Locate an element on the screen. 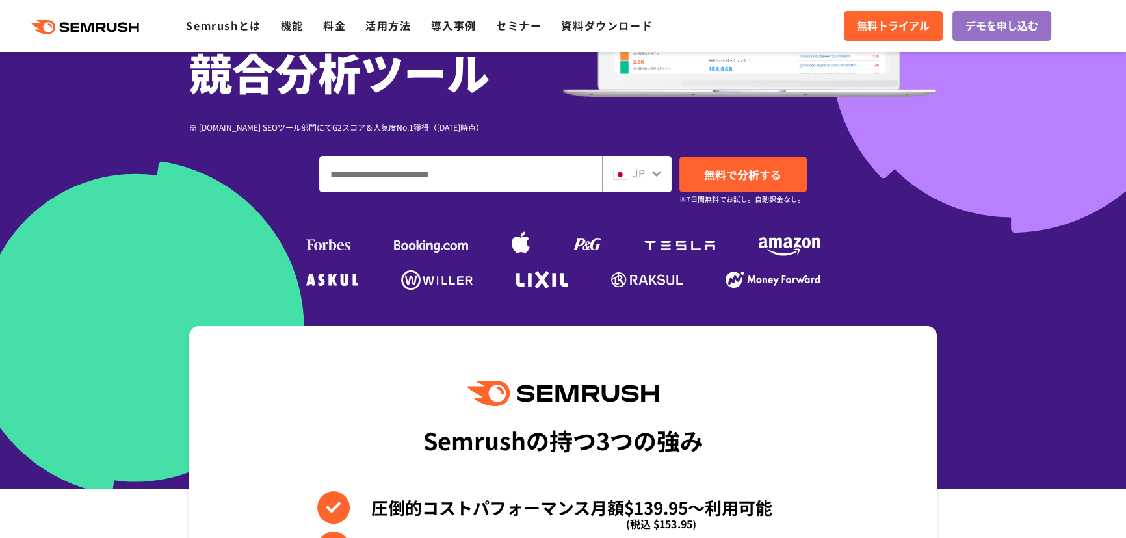  input: ドメイン、キーワードまたはURLを入力してください is located at coordinates (460, 174).